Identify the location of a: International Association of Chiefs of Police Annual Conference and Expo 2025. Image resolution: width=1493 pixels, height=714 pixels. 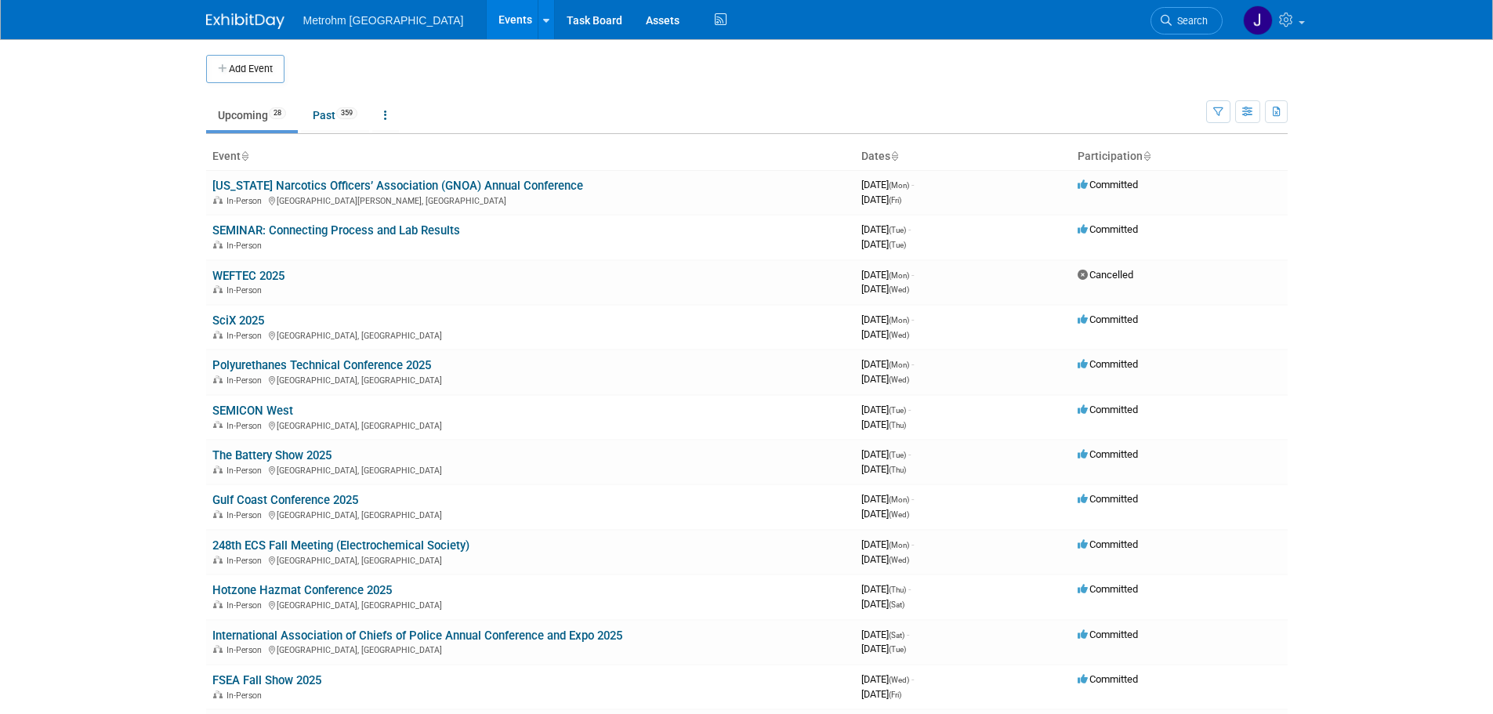
(417, 636).